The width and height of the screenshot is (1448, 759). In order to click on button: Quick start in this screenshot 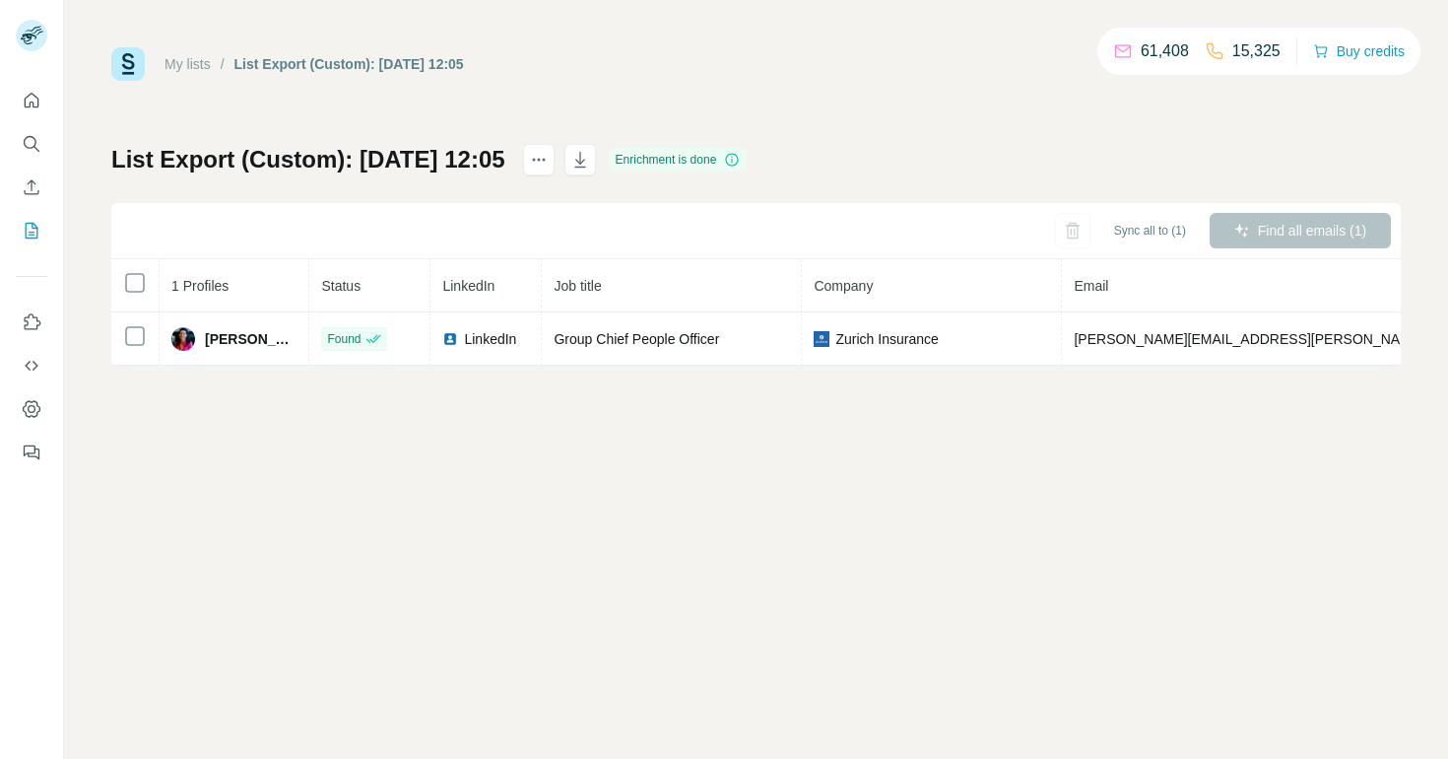, I will do `click(32, 100)`.